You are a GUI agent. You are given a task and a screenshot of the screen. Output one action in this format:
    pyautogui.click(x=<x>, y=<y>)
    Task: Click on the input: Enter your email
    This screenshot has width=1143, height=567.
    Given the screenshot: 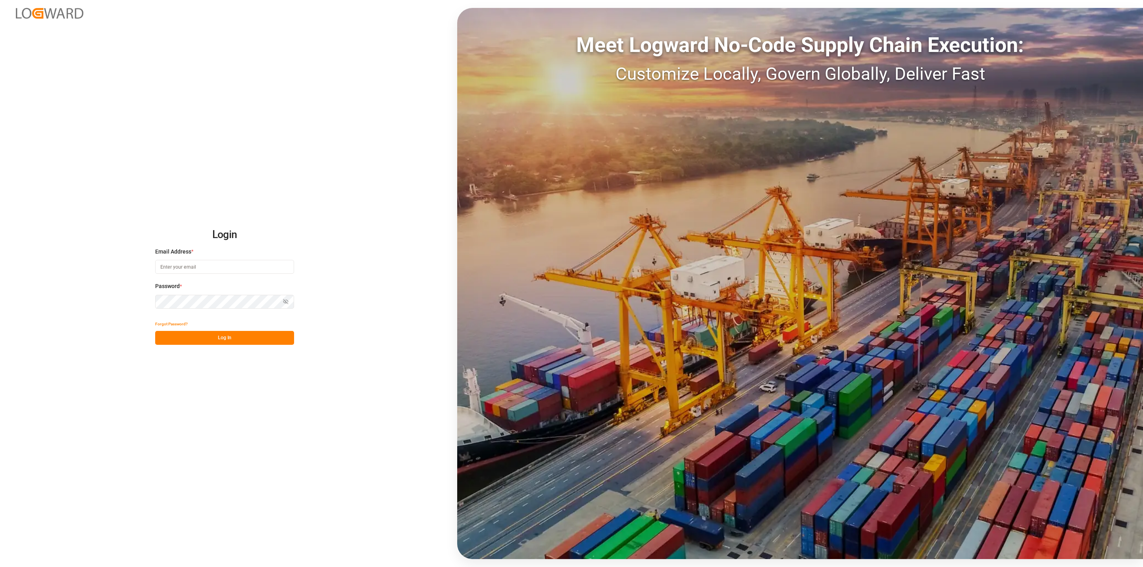 What is the action you would take?
    pyautogui.click(x=225, y=267)
    